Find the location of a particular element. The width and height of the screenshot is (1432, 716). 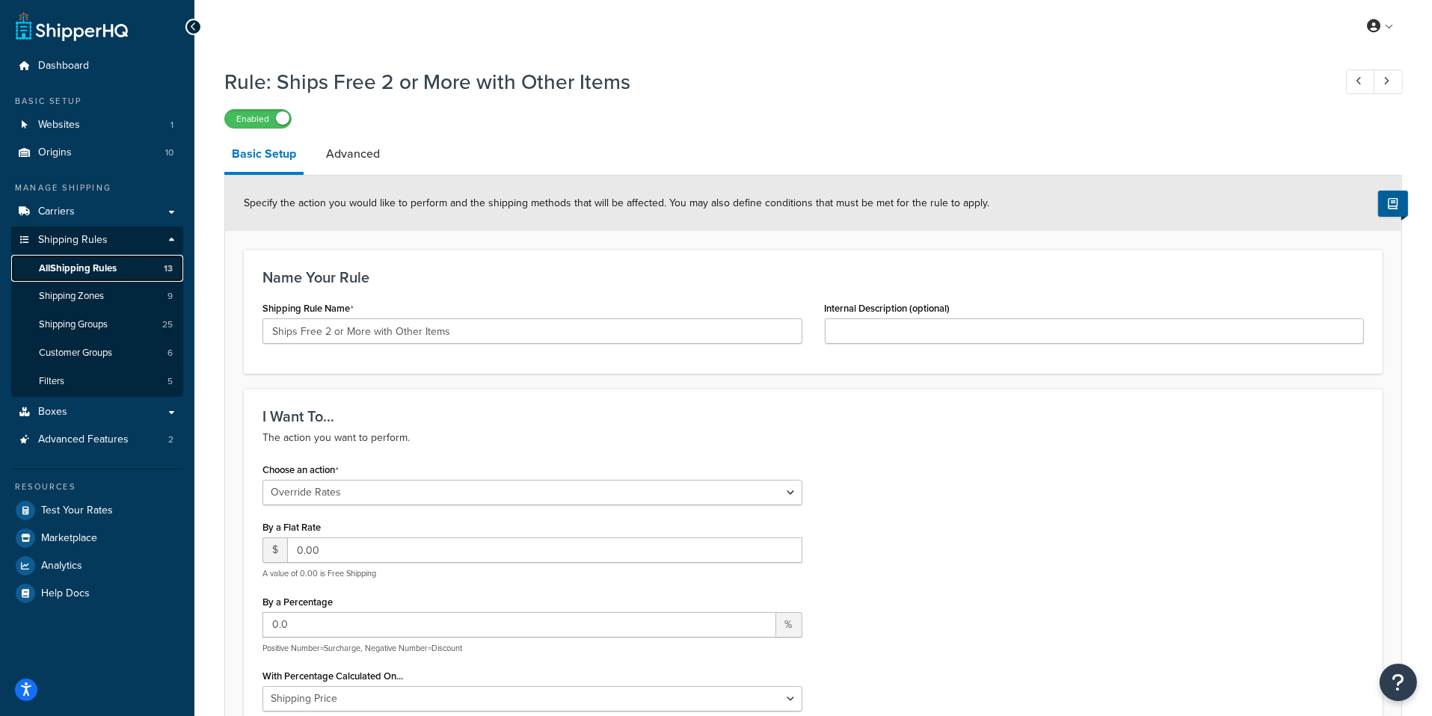

a: Websites1 is located at coordinates (97, 125).